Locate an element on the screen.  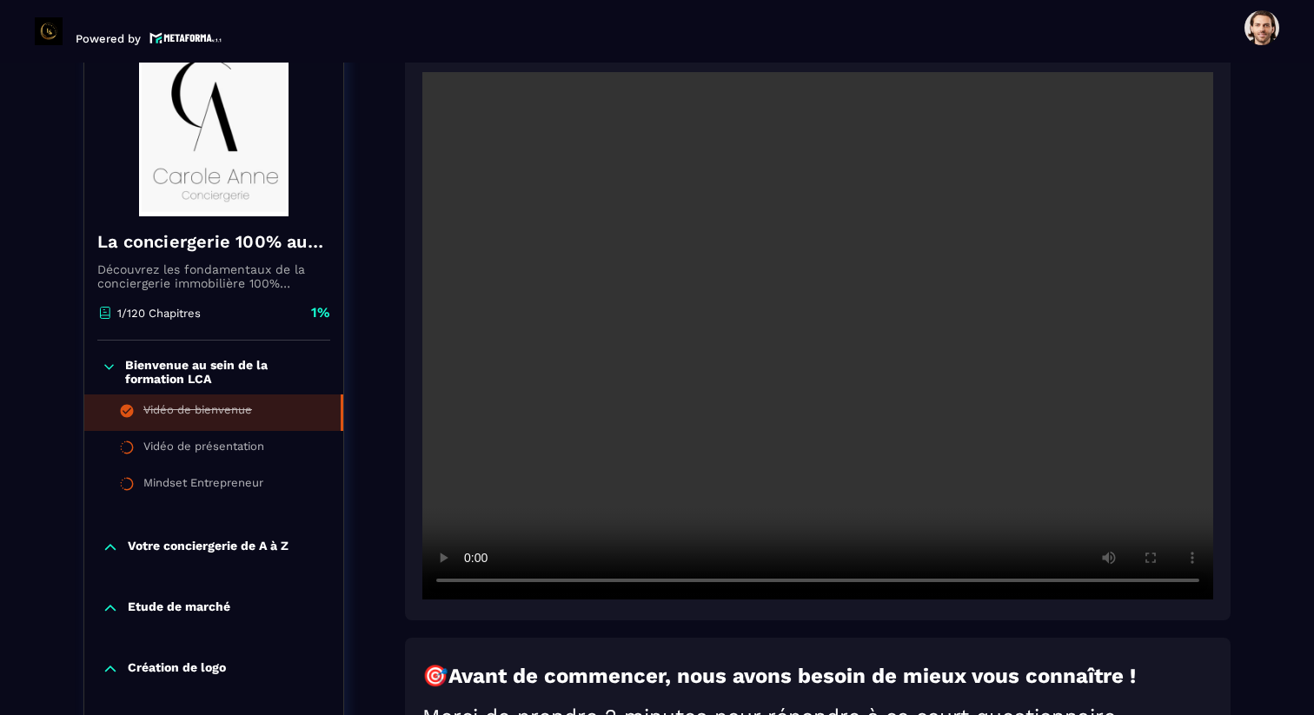
strong: Avant de commencer, nous avons besoin de mieux vous connaître ! is located at coordinates (792, 676).